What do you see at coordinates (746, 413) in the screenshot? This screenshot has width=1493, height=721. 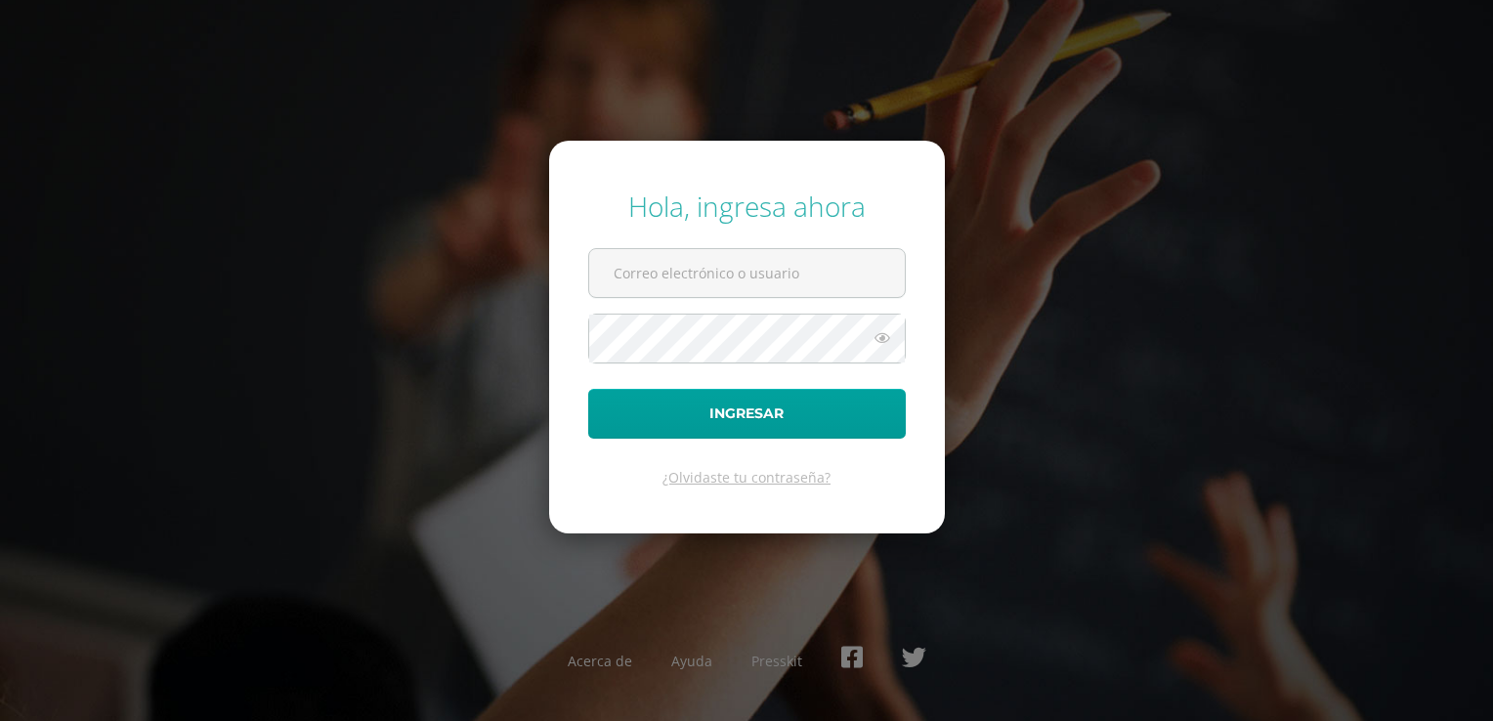 I see `button: Ingresar` at bounding box center [746, 413].